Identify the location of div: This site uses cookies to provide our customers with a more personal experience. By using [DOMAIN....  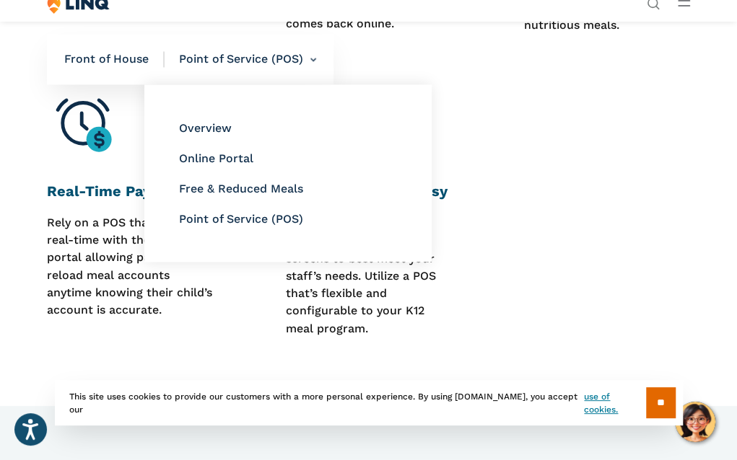
(369, 403).